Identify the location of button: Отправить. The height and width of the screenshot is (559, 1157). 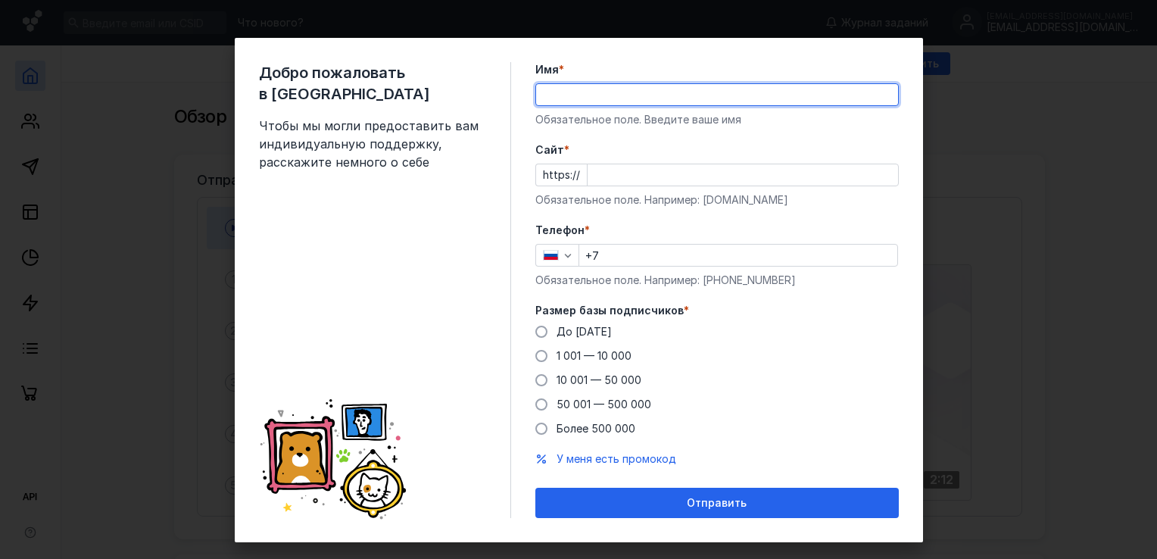
(717, 503).